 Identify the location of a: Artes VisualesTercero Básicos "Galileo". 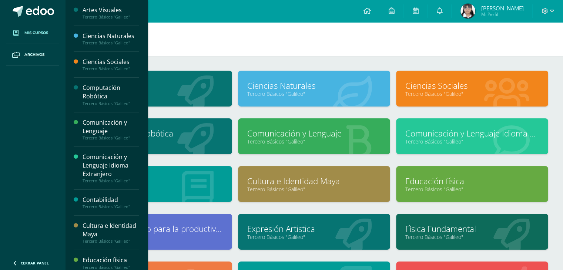
(111, 13).